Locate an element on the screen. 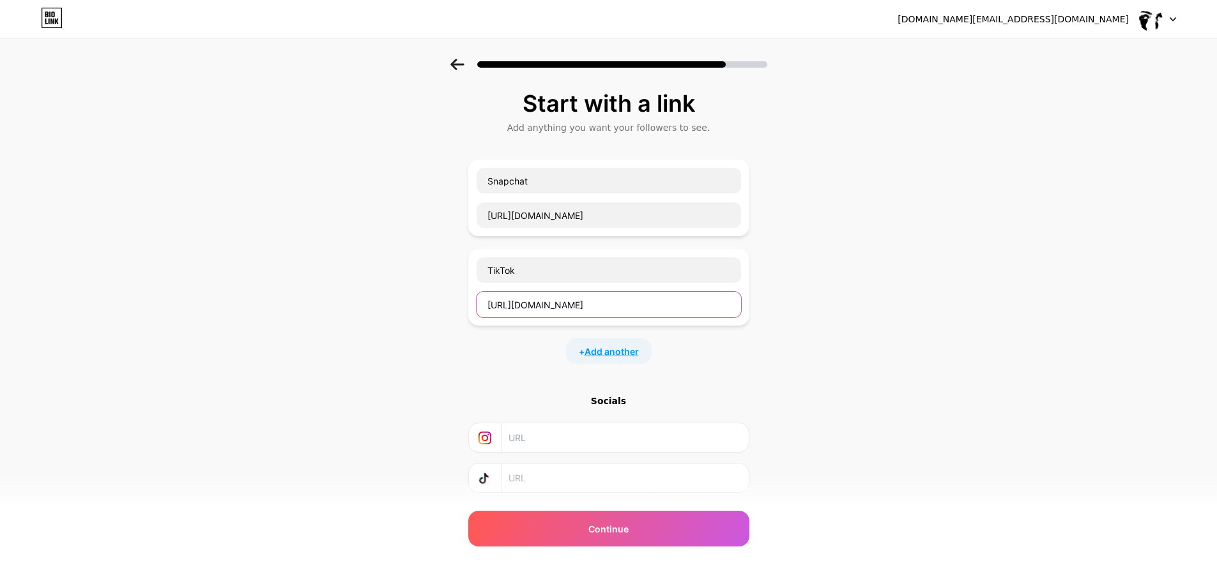 This screenshot has height=572, width=1217. div: Add anything you want your followers to see. is located at coordinates (609, 128).